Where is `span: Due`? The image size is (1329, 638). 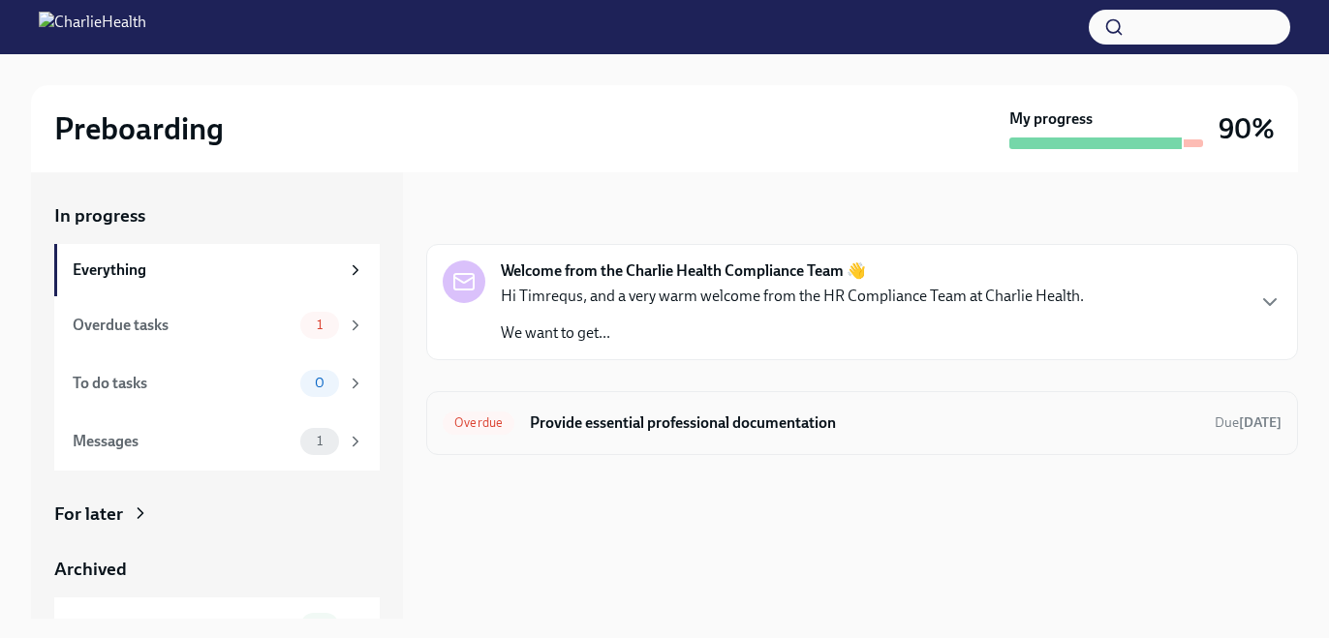
span: Due is located at coordinates (1248, 422).